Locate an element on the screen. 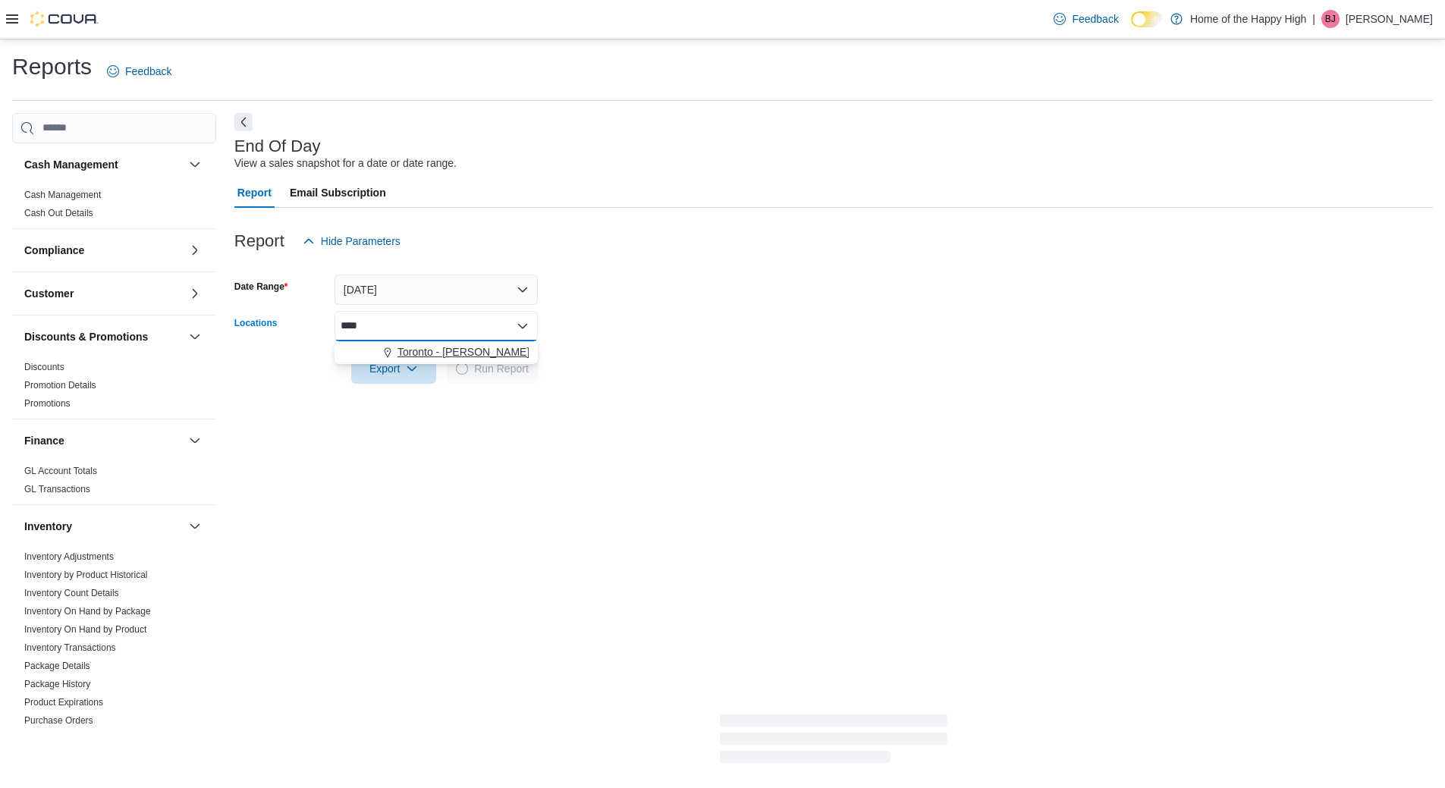 The image size is (1445, 788). h3: Finance is located at coordinates (44, 441).